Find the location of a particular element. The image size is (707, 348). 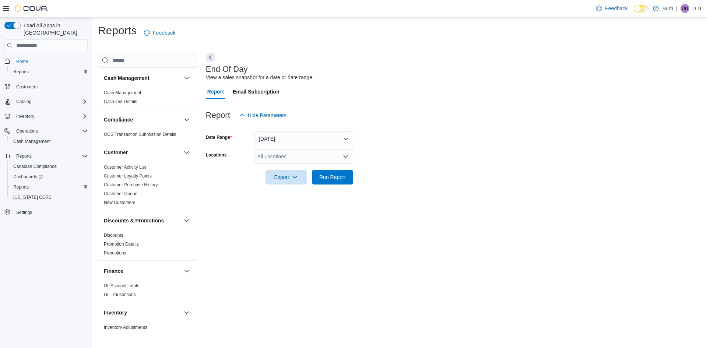

span: Discounts is located at coordinates (113, 235).